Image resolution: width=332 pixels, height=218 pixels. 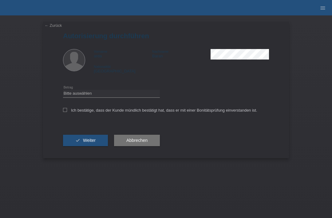 I want to click on i: check, so click(x=78, y=140).